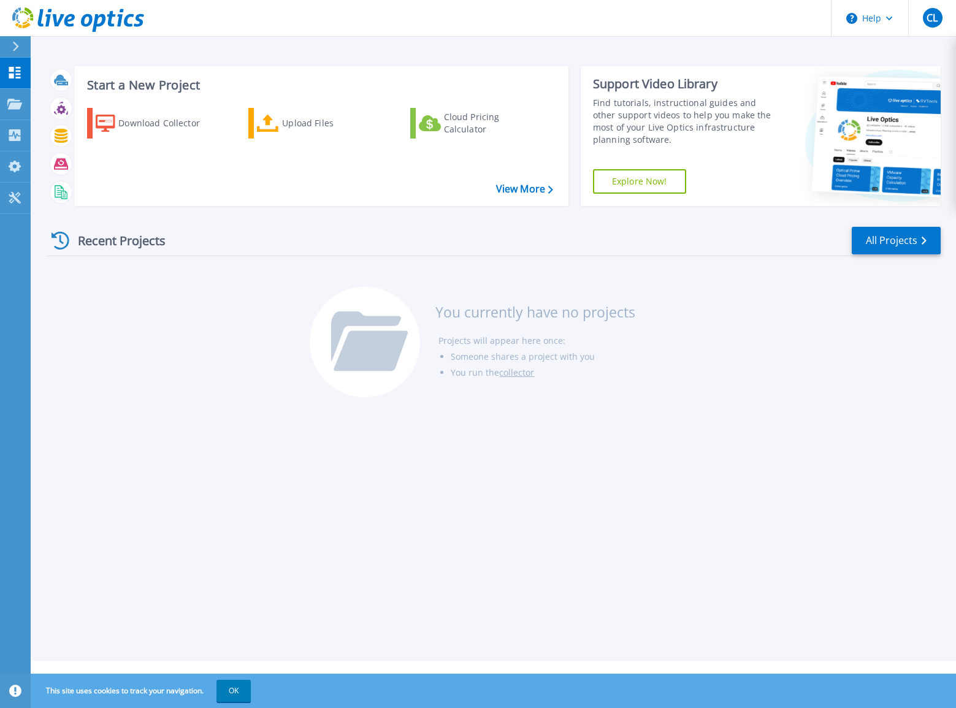 The image size is (956, 708). I want to click on li: You run the, so click(542, 373).